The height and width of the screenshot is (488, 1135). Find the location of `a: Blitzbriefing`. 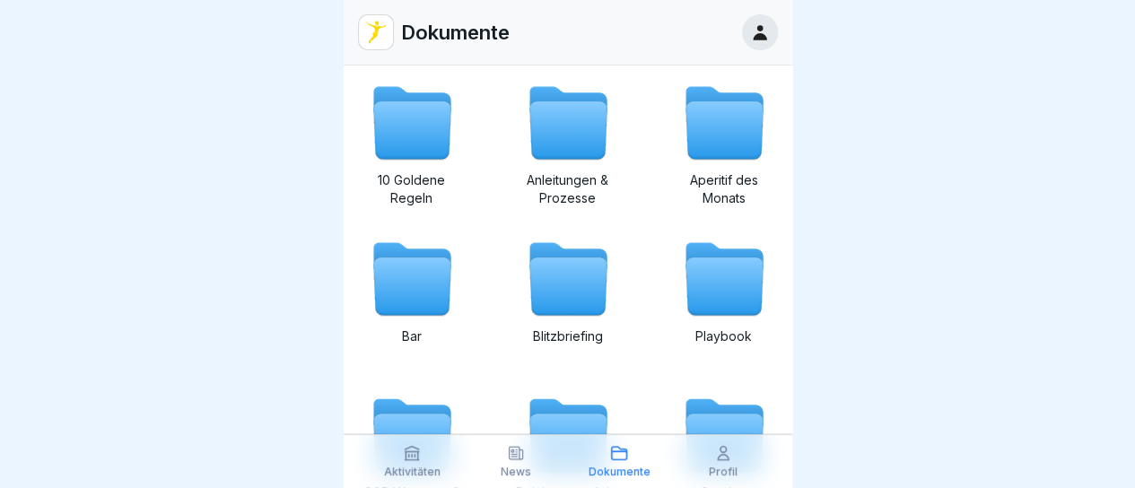

a: Blitzbriefing is located at coordinates (568, 300).